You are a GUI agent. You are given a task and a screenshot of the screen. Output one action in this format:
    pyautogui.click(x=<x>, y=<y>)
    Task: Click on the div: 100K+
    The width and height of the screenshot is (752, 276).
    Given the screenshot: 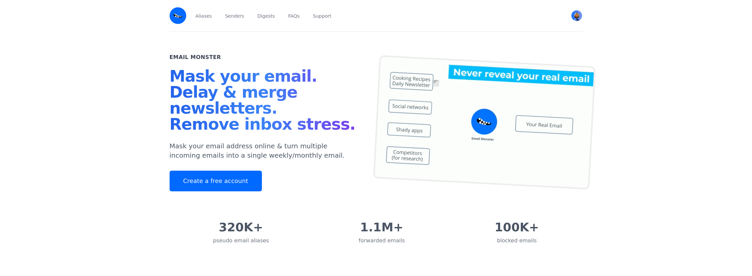 What is the action you would take?
    pyautogui.click(x=517, y=227)
    